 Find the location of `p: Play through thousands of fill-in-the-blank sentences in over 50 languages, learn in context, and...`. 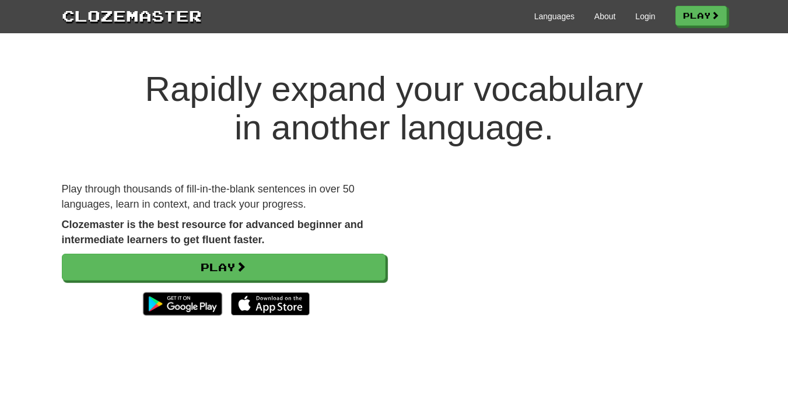

p: Play through thousands of fill-in-the-blank sentences in over 50 languages, learn in context, and... is located at coordinates (224, 197).